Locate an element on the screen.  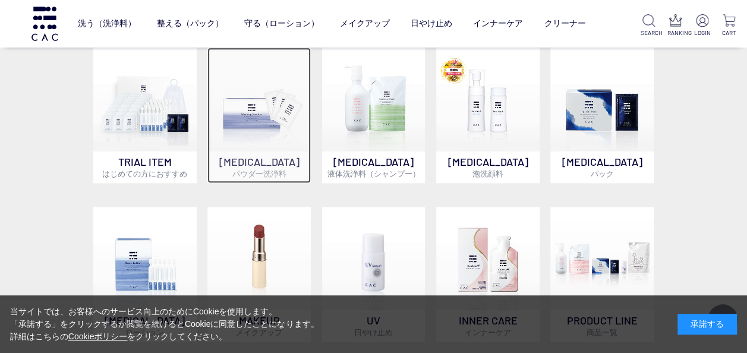
a: トライアルセット TRIAL ITEMはじめての方におすすめ is located at coordinates (144, 115).